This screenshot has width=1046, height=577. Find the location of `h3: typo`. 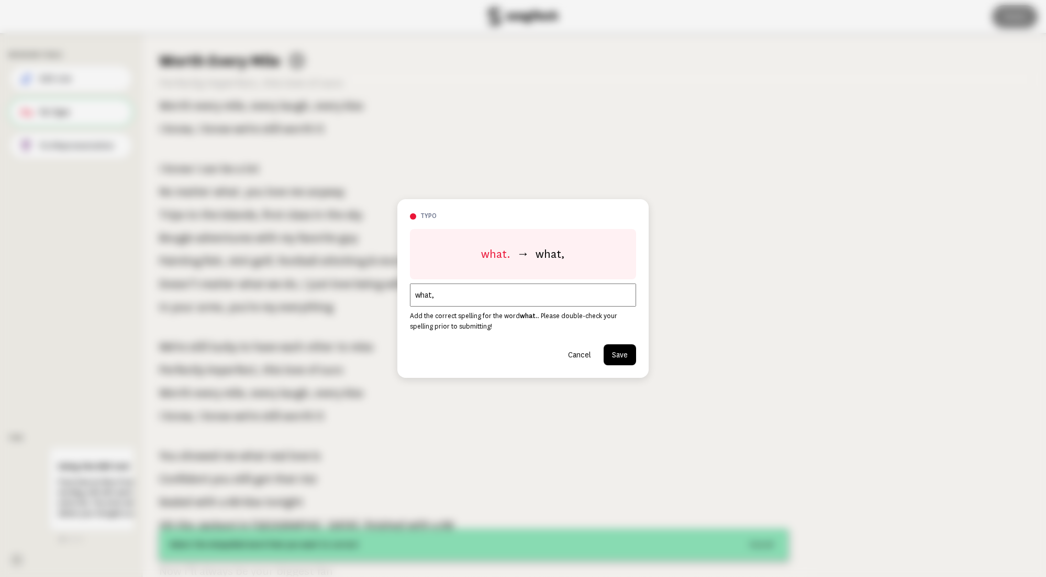

h3: typo is located at coordinates (528, 216).